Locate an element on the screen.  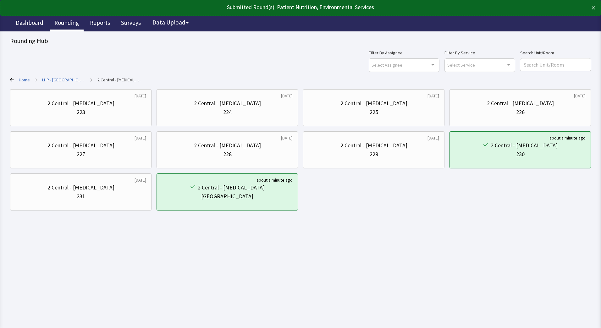
div: 229 is located at coordinates (374, 154).